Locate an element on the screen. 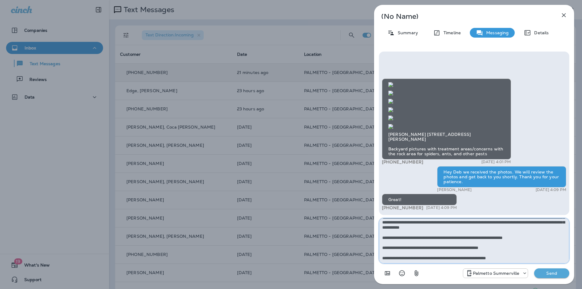 This screenshot has width=582, height=289. div: Hey Deb we received the photos. We will review the photos and get back to you shortly. Thank you ... is located at coordinates (502, 177).